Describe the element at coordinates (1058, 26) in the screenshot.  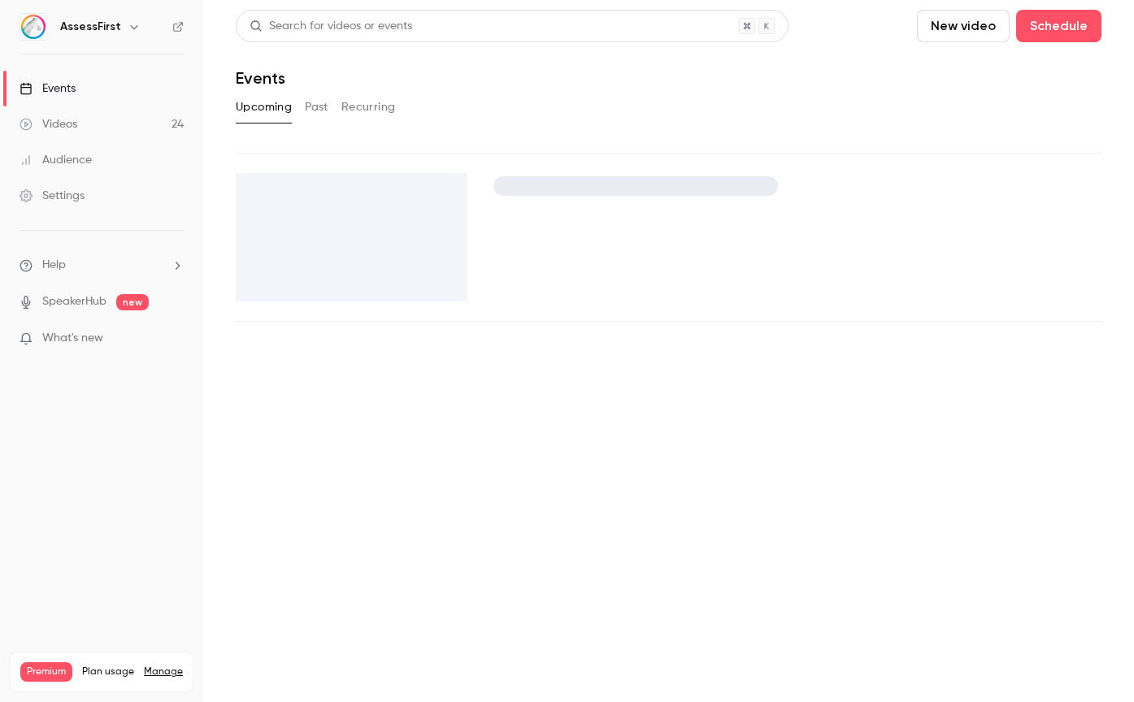
I see `button: Schedule` at that location.